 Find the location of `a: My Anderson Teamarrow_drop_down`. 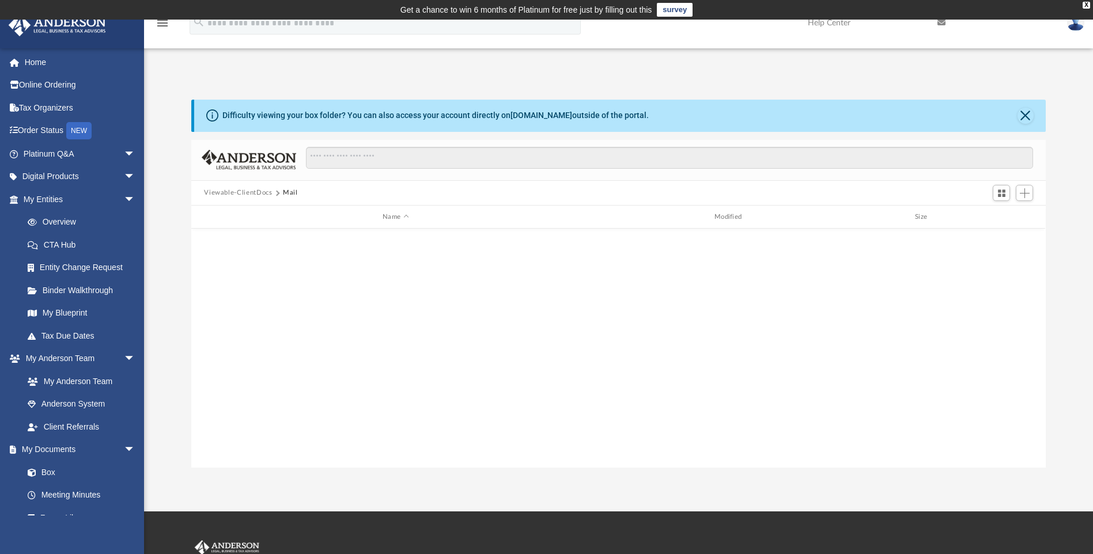

a: My Anderson Teamarrow_drop_down is located at coordinates (77, 359).